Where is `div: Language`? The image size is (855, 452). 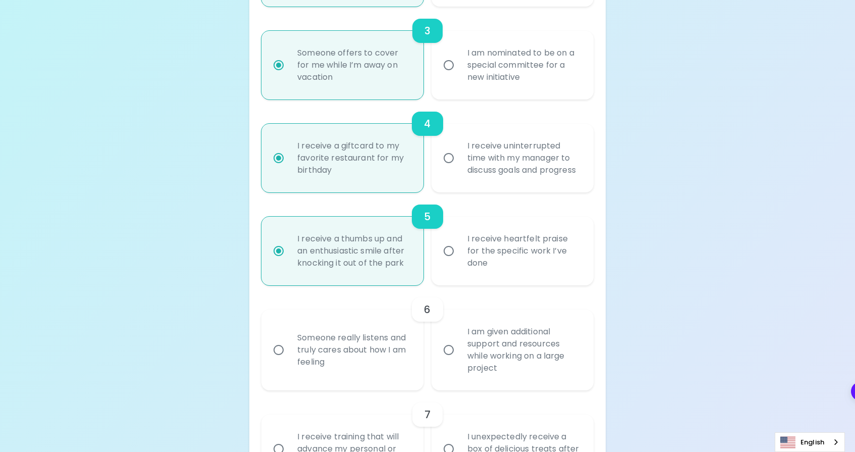
div: Language is located at coordinates (809, 441).